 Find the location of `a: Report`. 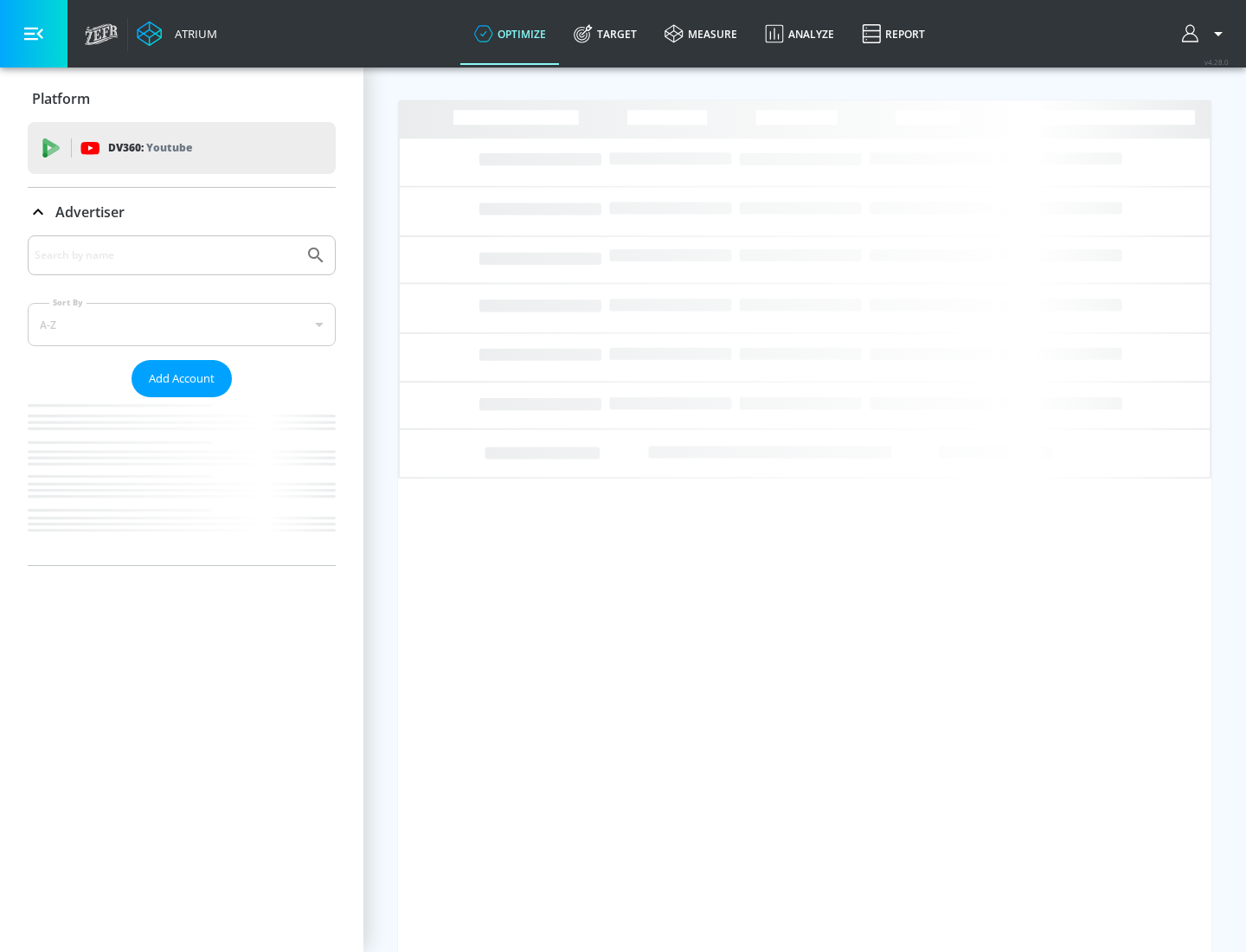

a: Report is located at coordinates (893, 34).